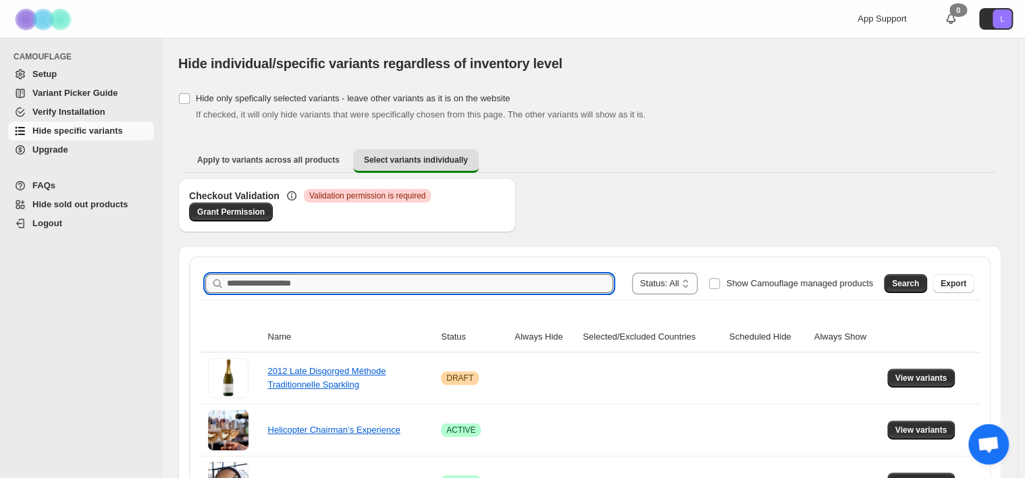 This screenshot has width=1025, height=478. Describe the element at coordinates (47, 223) in the screenshot. I see `span: Logout` at that location.